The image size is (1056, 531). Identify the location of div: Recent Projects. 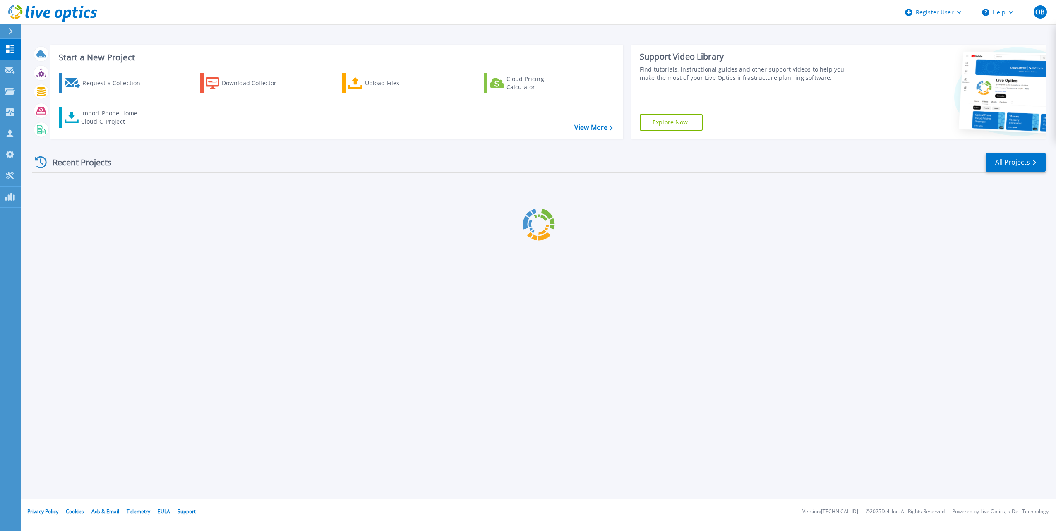
(77, 162).